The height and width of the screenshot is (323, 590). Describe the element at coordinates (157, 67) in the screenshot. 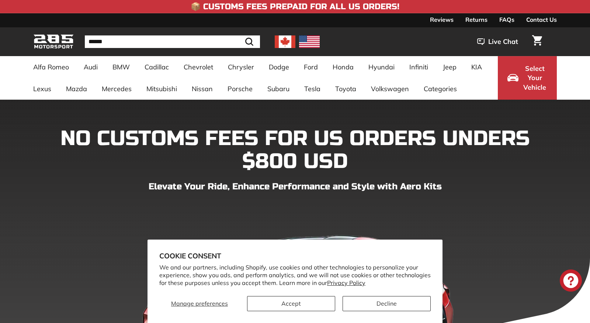

I see `a: Cadillac` at that location.